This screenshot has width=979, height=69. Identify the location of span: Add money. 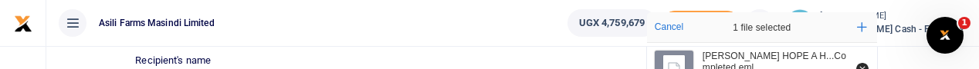
(701, 23).